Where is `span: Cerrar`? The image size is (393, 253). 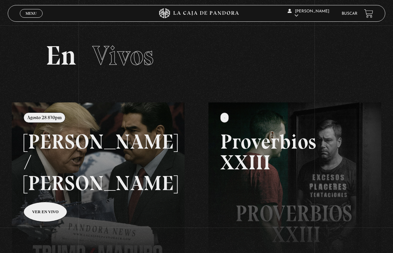 span: Cerrar is located at coordinates (31, 19).